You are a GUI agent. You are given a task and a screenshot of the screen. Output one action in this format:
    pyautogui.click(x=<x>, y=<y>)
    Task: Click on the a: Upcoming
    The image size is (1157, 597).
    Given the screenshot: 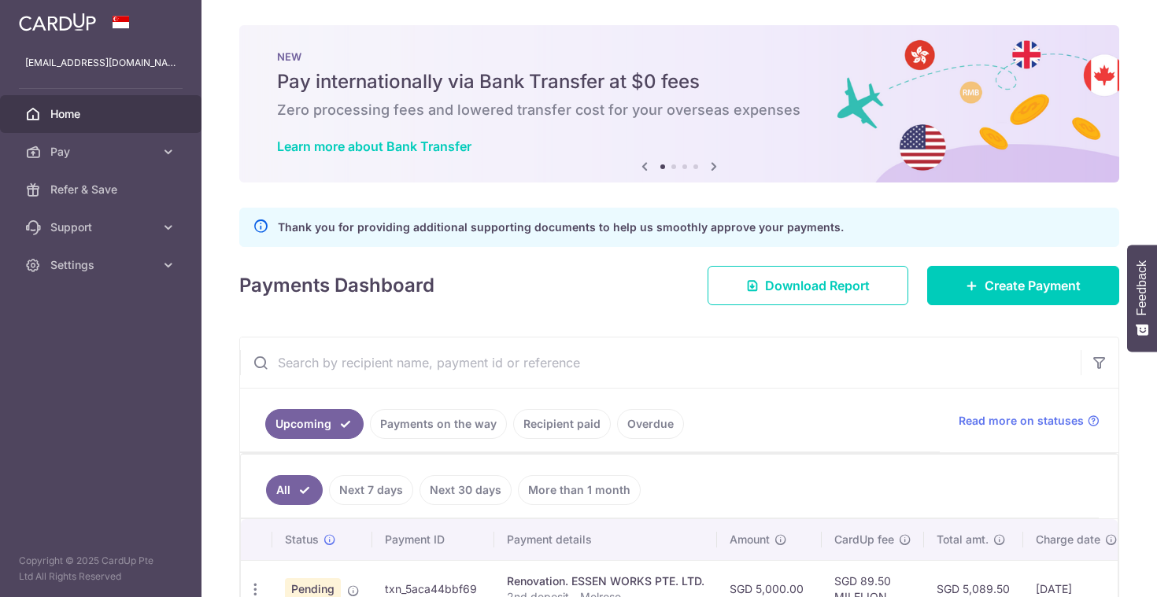 What is the action you would take?
    pyautogui.click(x=314, y=424)
    